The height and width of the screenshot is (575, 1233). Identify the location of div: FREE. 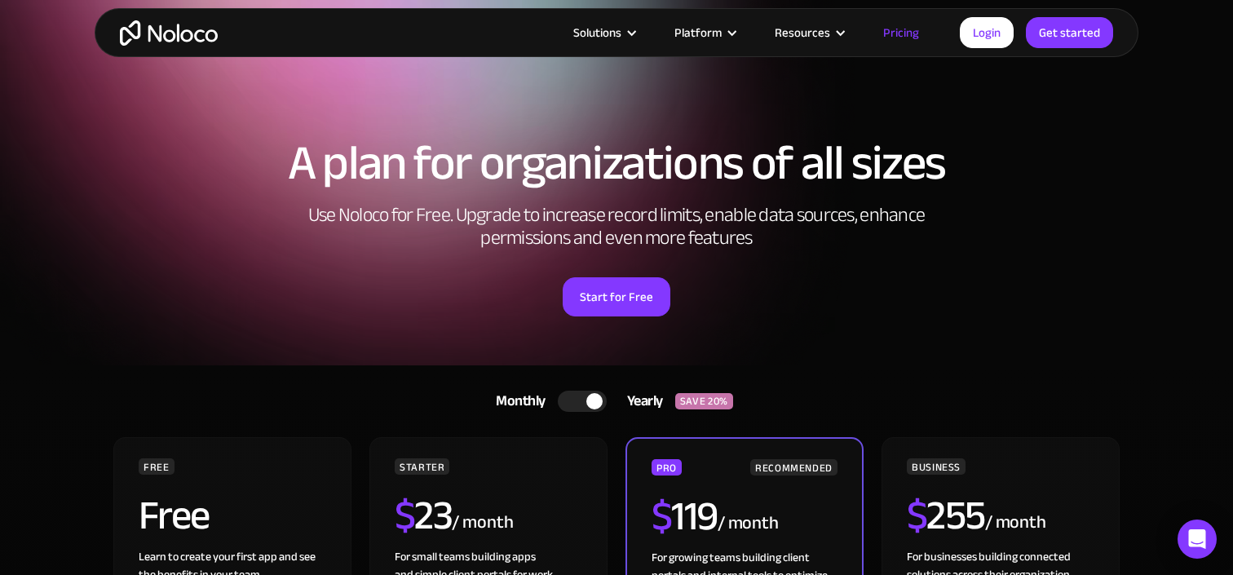
(157, 467).